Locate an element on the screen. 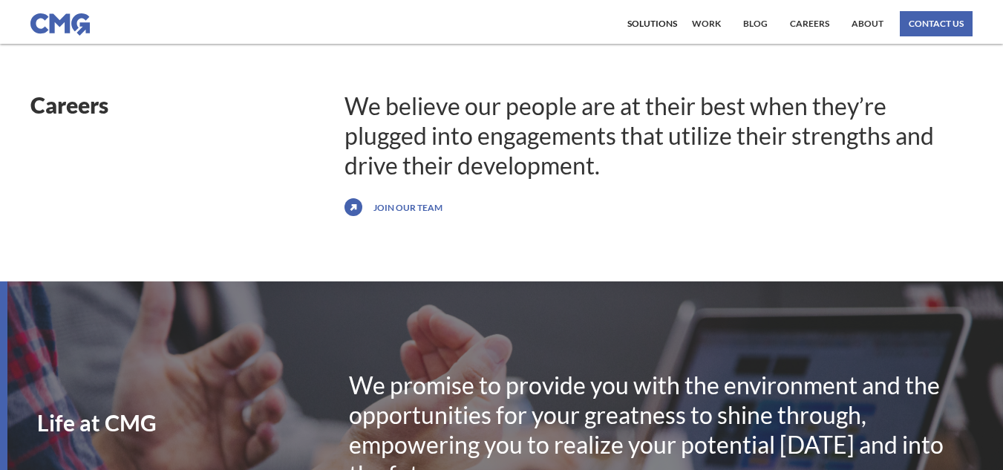 This screenshot has width=1003, height=470. div: contact us is located at coordinates (936, 24).